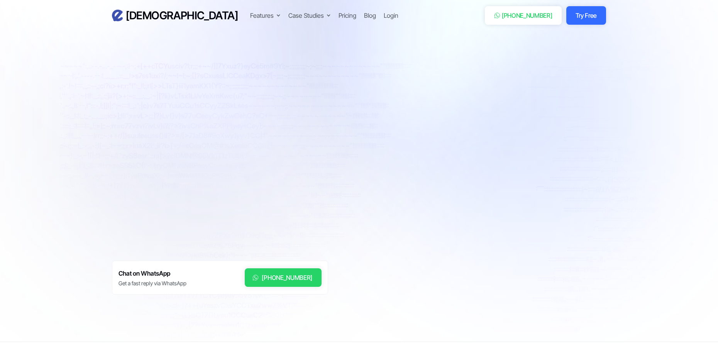 The height and width of the screenshot is (354, 718). Describe the element at coordinates (391, 15) in the screenshot. I see `div: Login` at that location.